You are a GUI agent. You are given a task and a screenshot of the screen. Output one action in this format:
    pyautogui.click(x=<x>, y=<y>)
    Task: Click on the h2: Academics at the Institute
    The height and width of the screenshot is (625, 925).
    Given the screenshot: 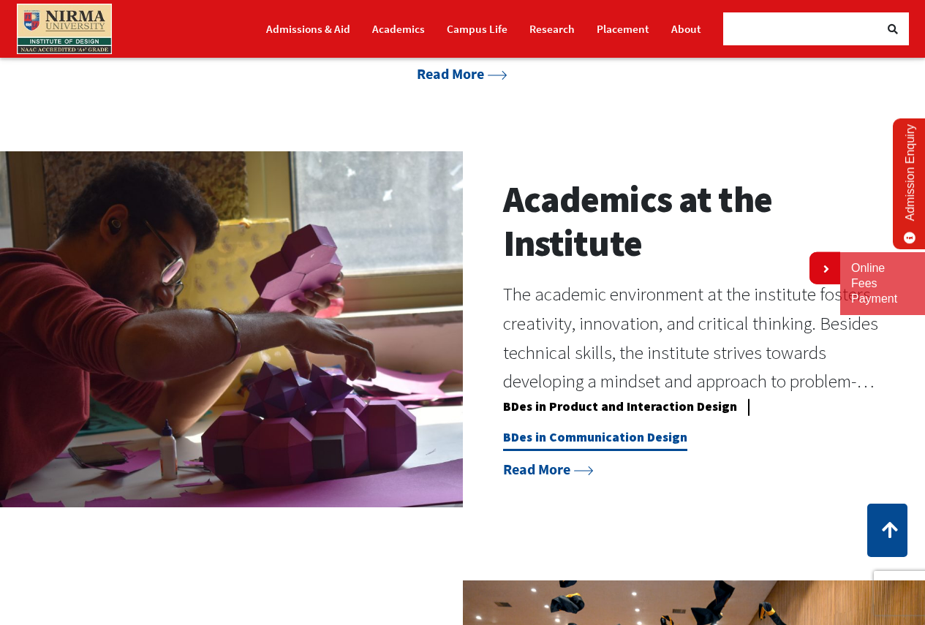 What is the action you would take?
    pyautogui.click(x=694, y=222)
    